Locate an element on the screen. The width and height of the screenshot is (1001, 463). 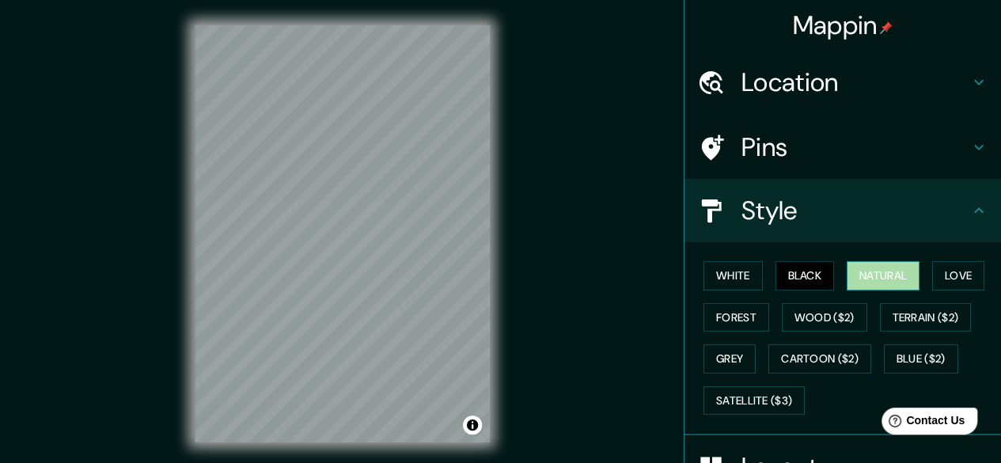
button: Love is located at coordinates (959, 275).